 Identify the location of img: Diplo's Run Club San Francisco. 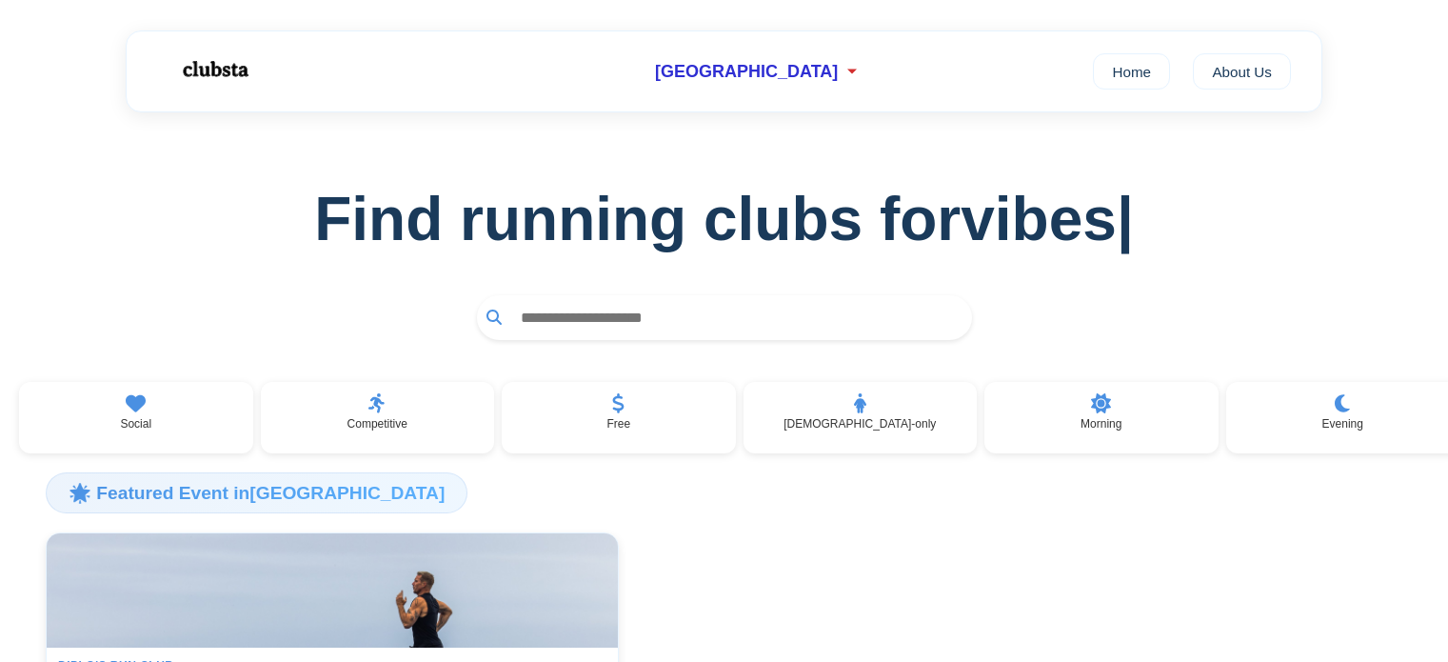
(332, 590).